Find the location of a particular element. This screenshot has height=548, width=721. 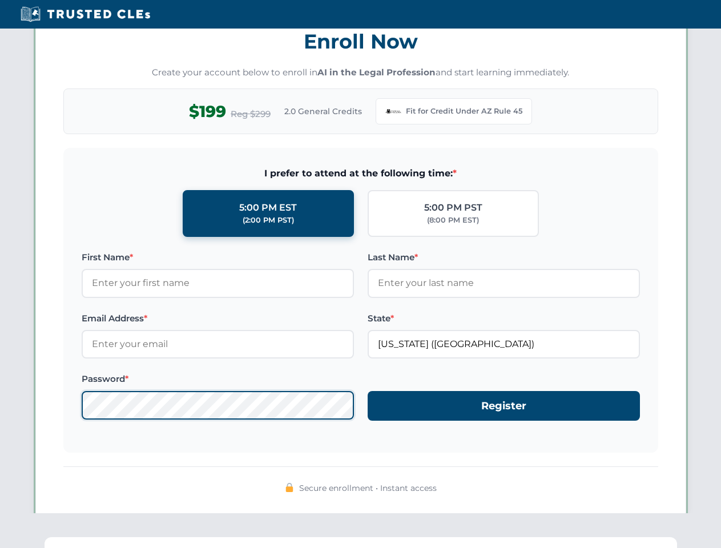

button: Register is located at coordinates (503, 406).